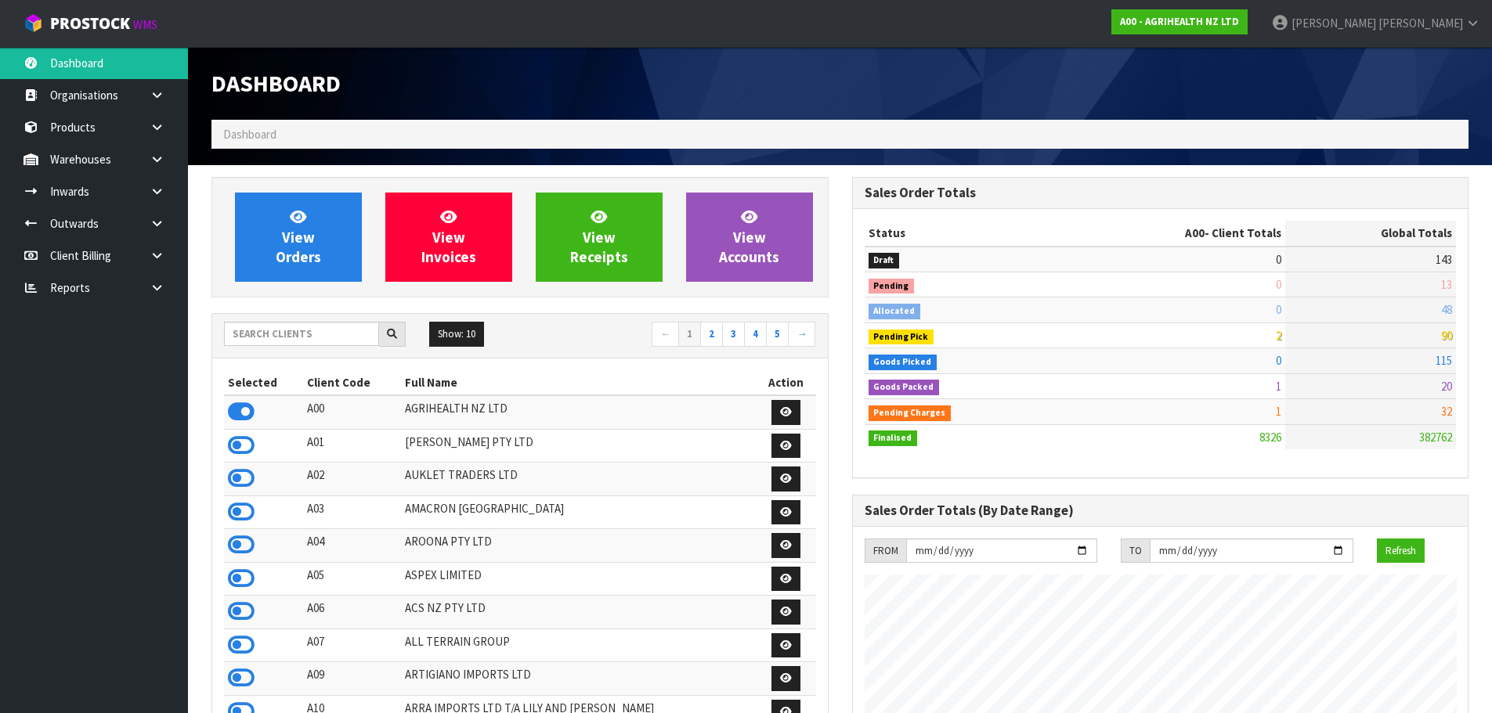 The width and height of the screenshot is (1492, 713). Describe the element at coordinates (749, 237) in the screenshot. I see `a: ViewAccounts` at that location.